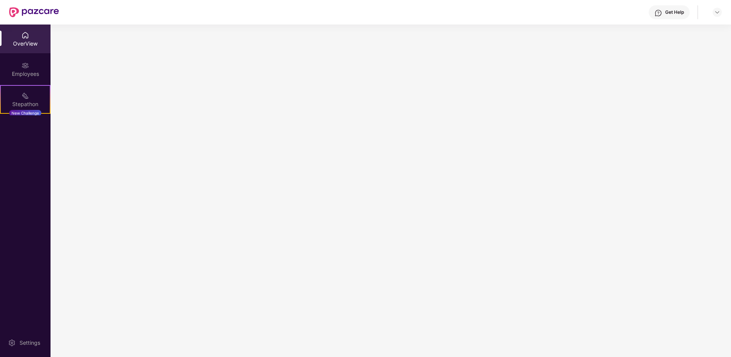  What do you see at coordinates (34, 12) in the screenshot?
I see `img: New Pazcare Logo` at bounding box center [34, 12].